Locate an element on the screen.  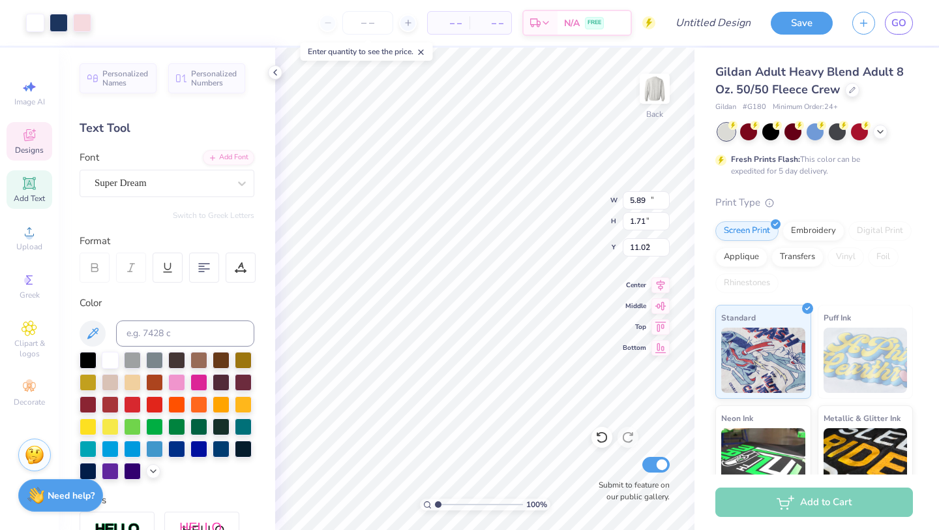
img: Puff Ink is located at coordinates (866, 360).